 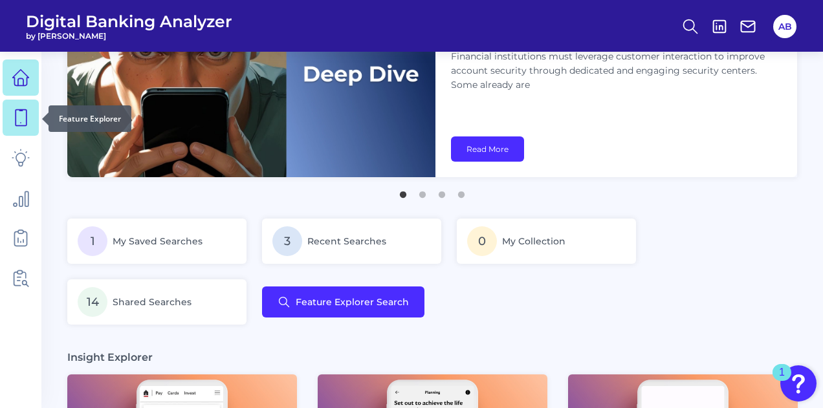 What do you see at coordinates (90, 118) in the screenshot?
I see `div: Feature Explorer` at bounding box center [90, 118].